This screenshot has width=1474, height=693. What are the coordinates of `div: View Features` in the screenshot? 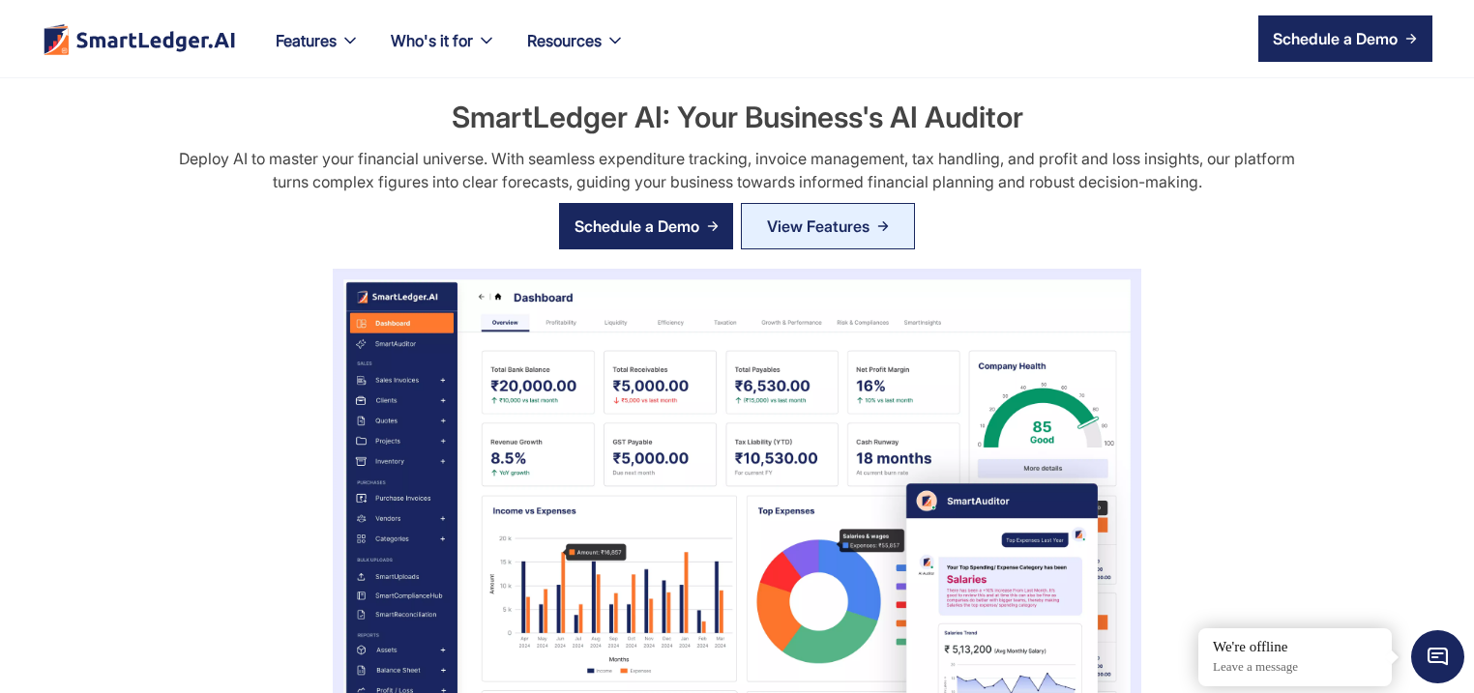 It's located at (818, 226).